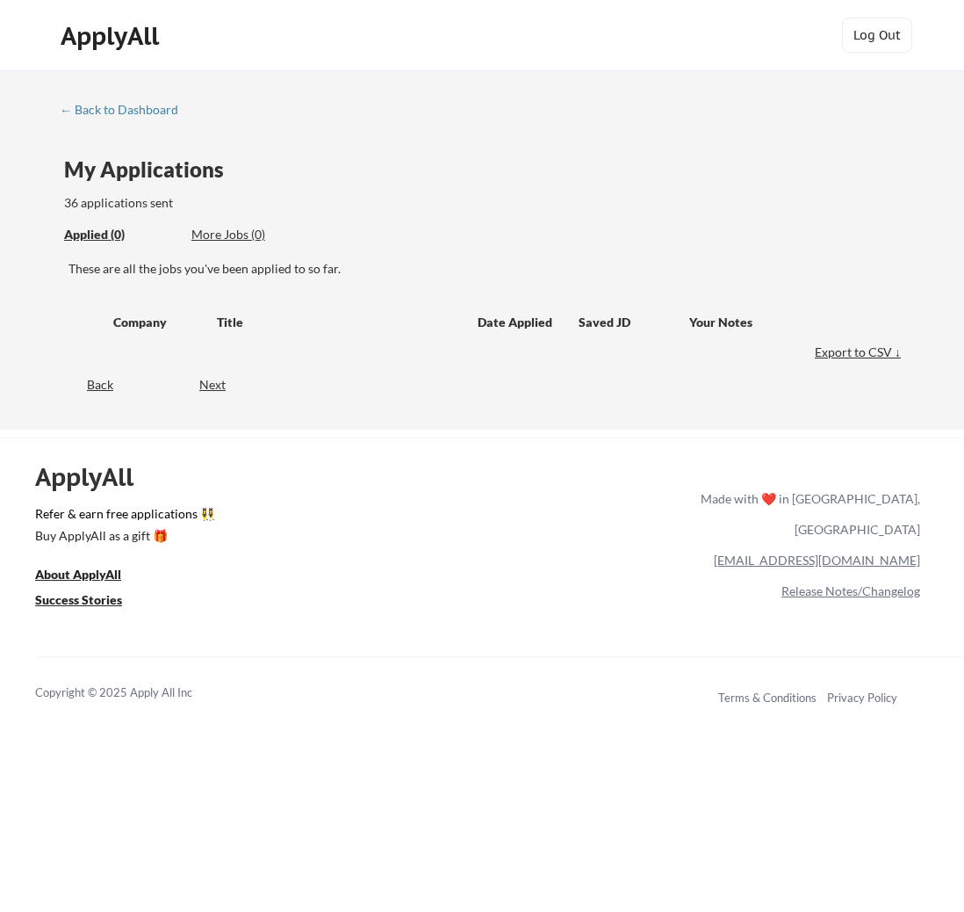  I want to click on u: Success Stories, so click(78, 599).